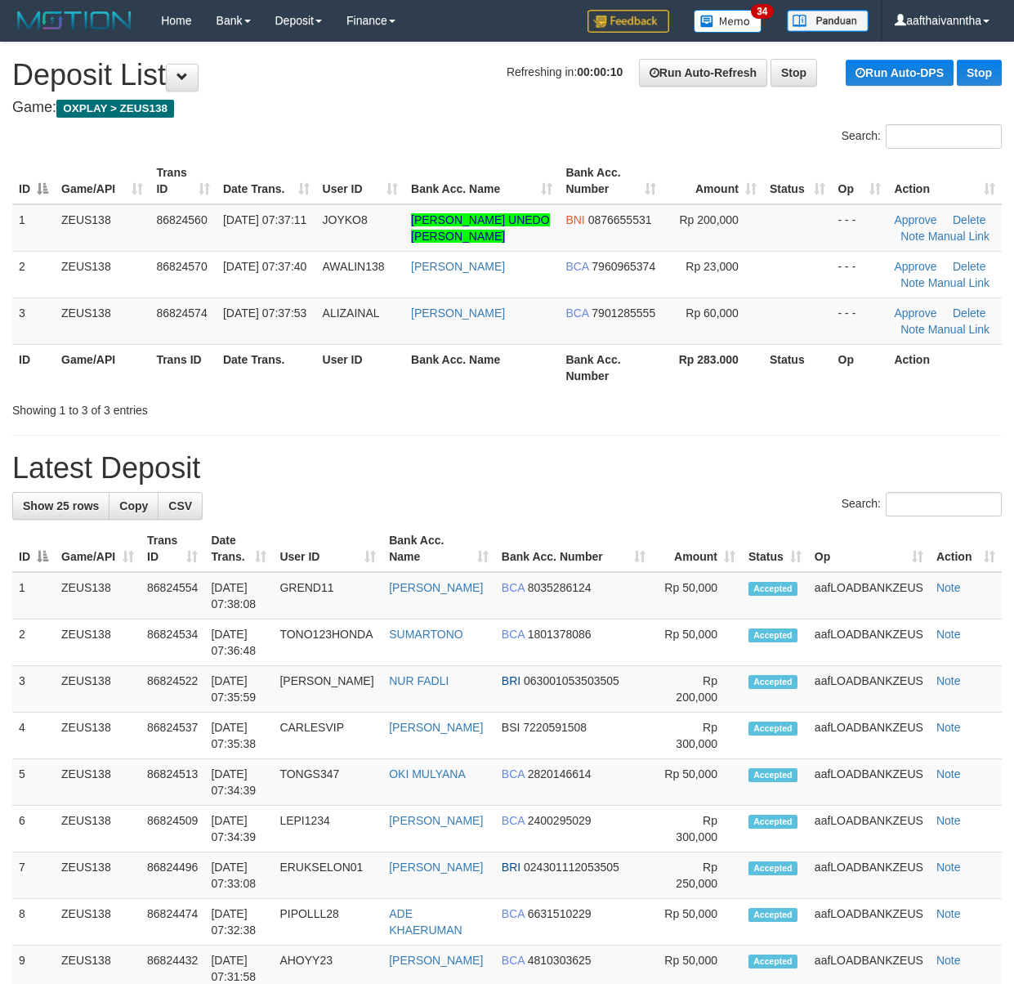 This screenshot has width=1014, height=984. What do you see at coordinates (697, 735) in the screenshot?
I see `td: Rp 300,000` at bounding box center [697, 735].